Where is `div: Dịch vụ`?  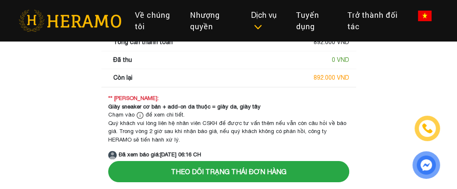
div: Dịch vụ is located at coordinates (267, 21).